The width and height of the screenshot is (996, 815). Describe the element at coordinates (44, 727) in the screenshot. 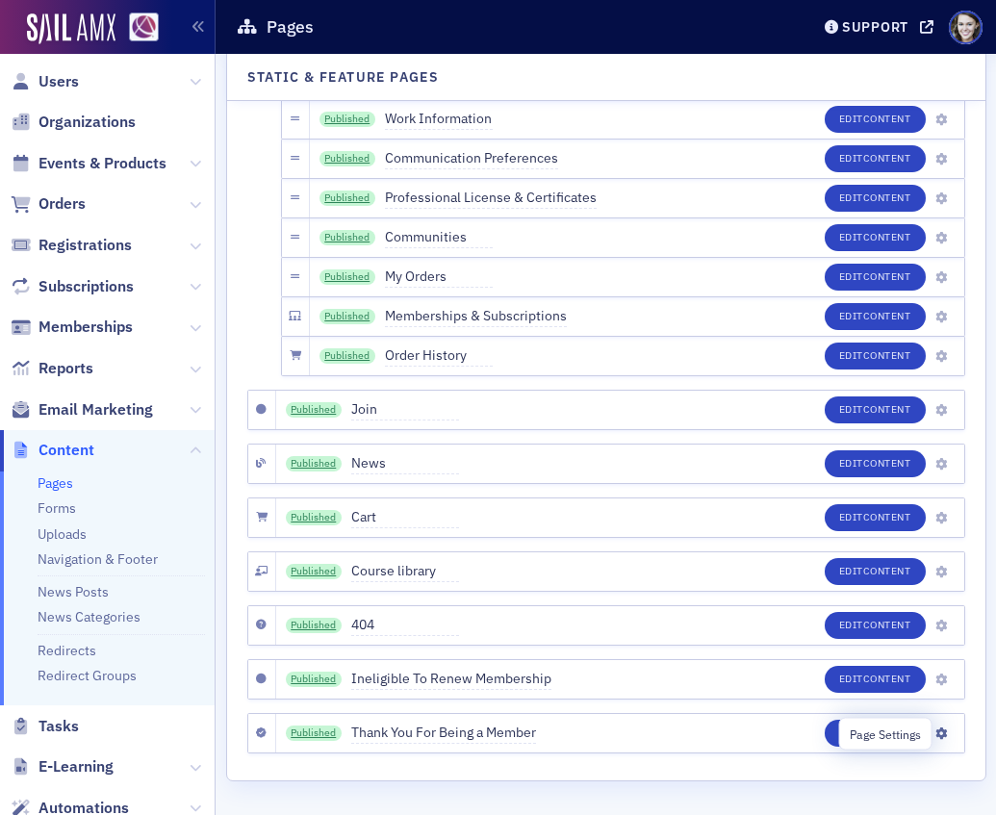

I see `a: Tasks` at that location.